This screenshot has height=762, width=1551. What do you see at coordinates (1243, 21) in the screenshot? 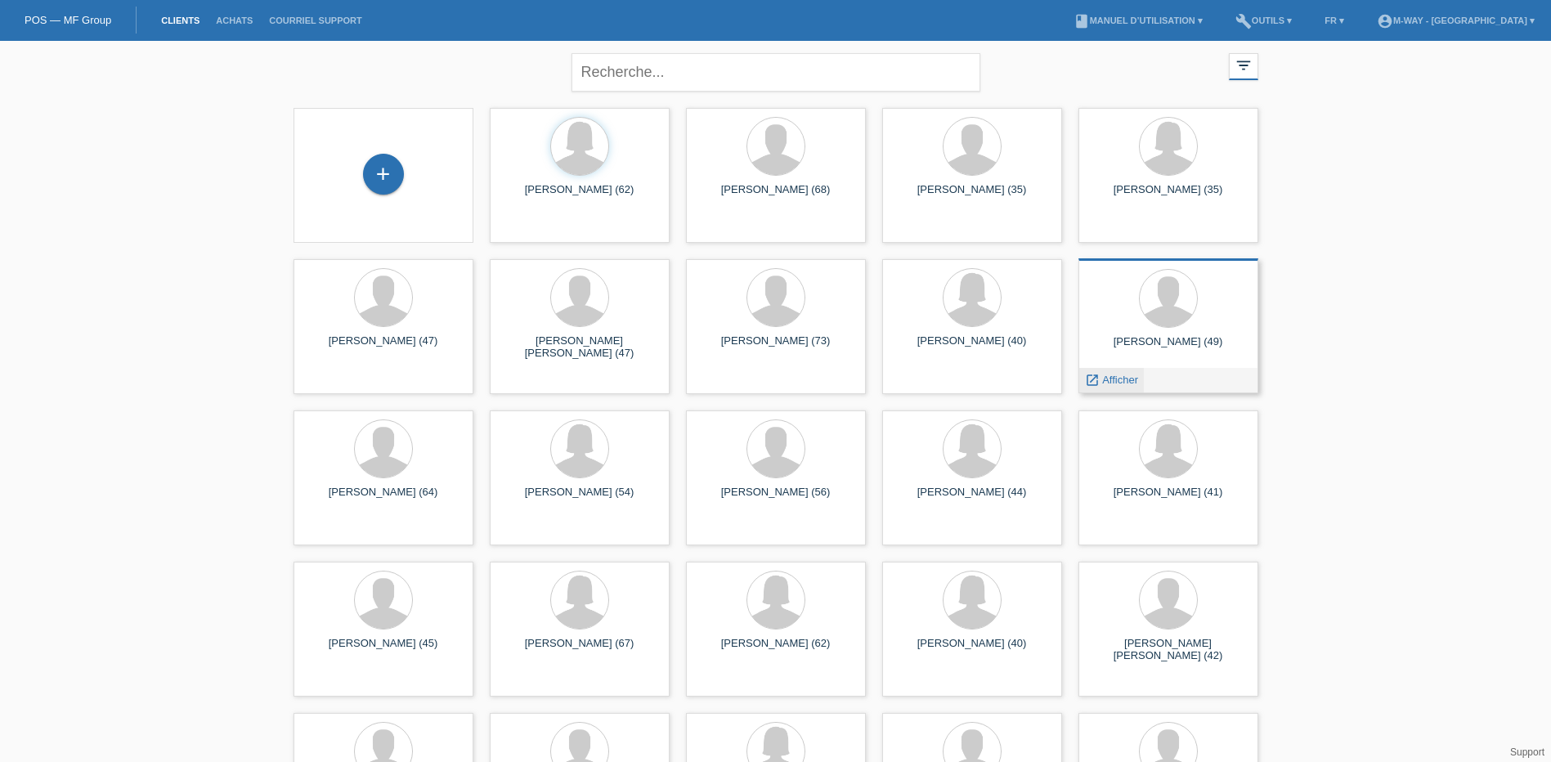
I see `i: build` at bounding box center [1243, 21].